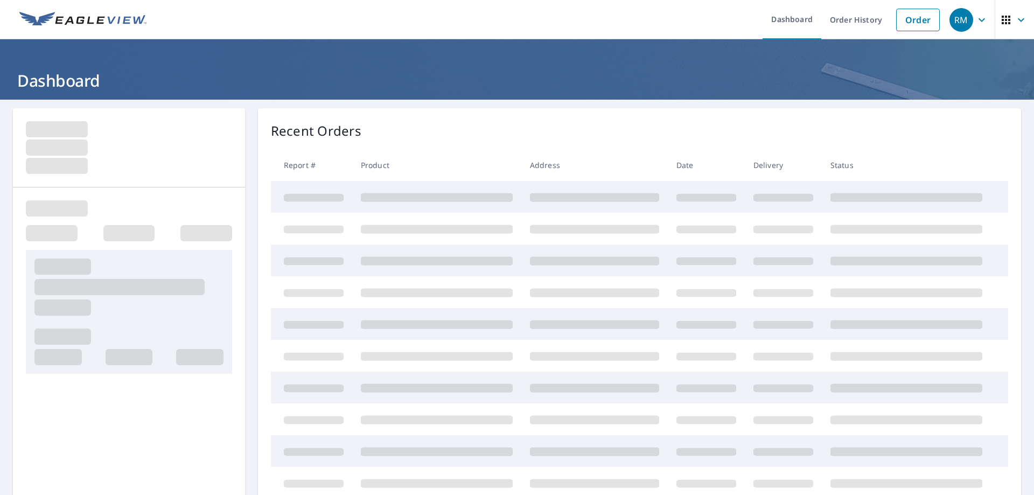 This screenshot has width=1034, height=495. I want to click on h1: Dashboard, so click(517, 80).